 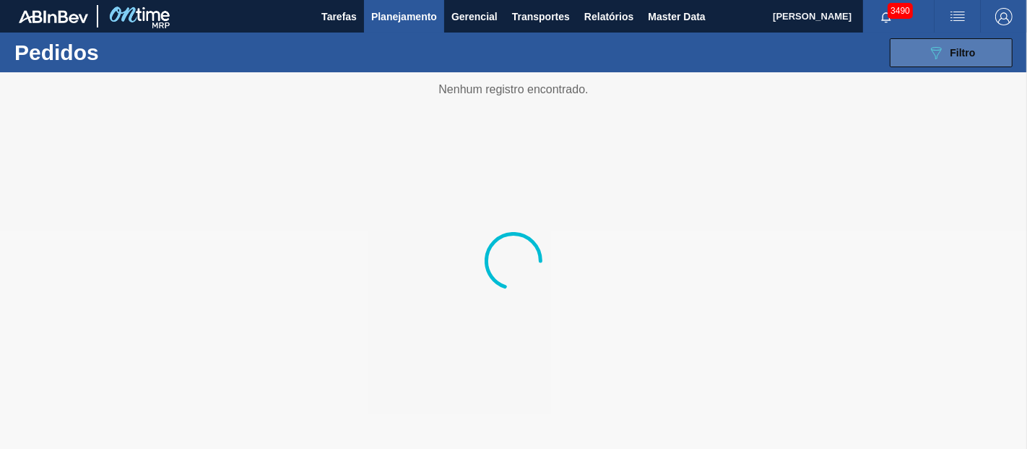 I want to click on span: Gerencial, so click(x=475, y=17).